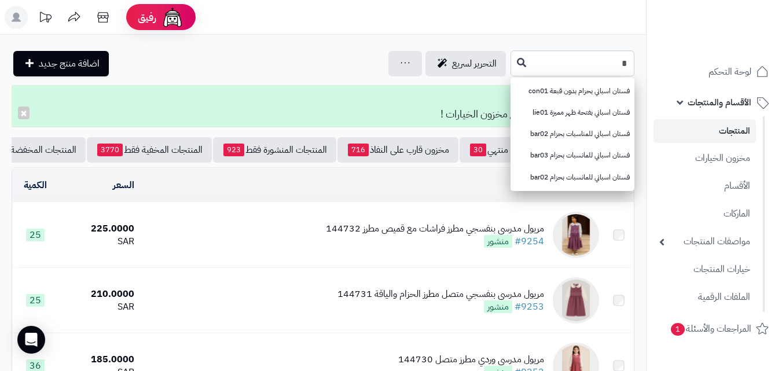  Describe the element at coordinates (704, 186) in the screenshot. I see `a: الأقسام` at that location.